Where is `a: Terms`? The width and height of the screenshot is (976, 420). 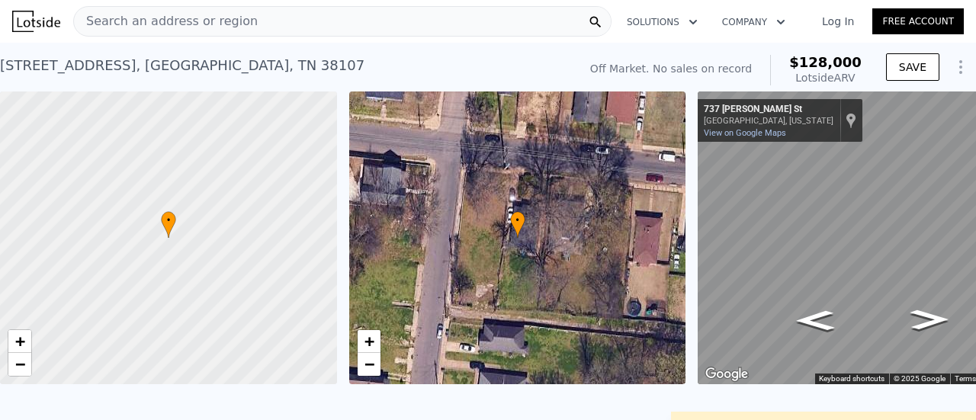
a: Terms is located at coordinates (965, 378).